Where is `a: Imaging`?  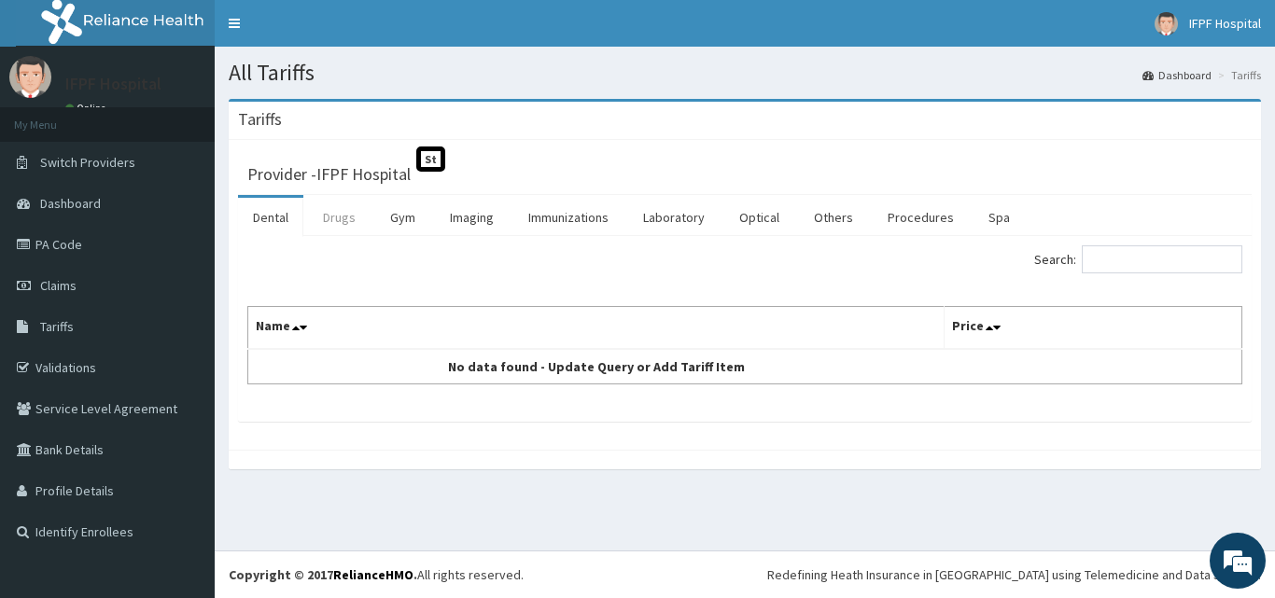
a: Imaging is located at coordinates (472, 218).